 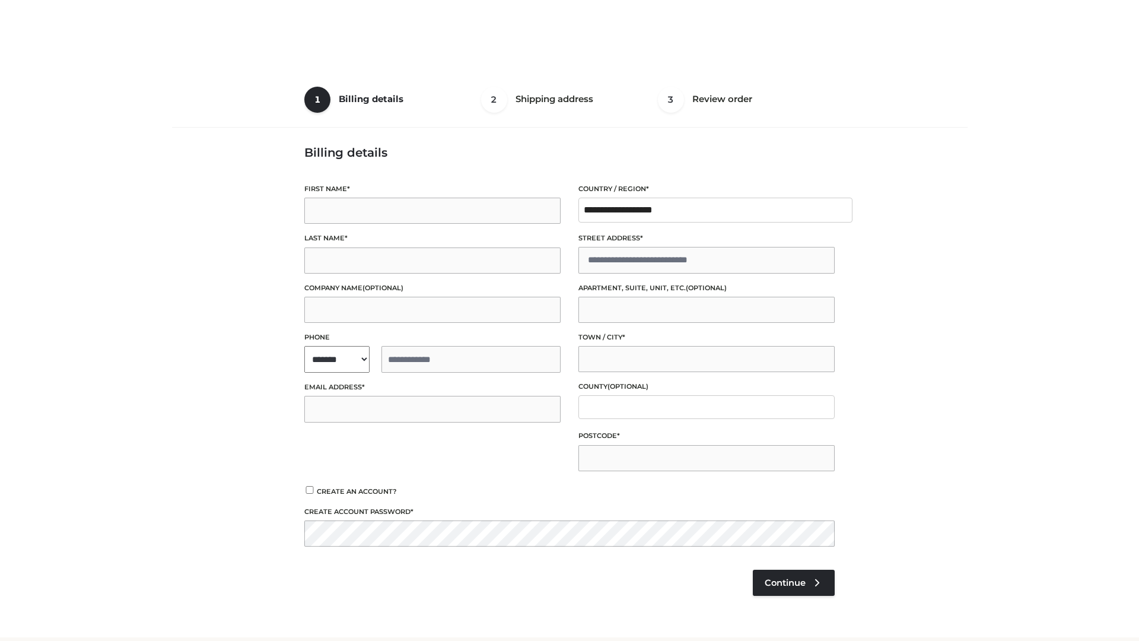 I want to click on span: Create an account?, so click(x=357, y=491).